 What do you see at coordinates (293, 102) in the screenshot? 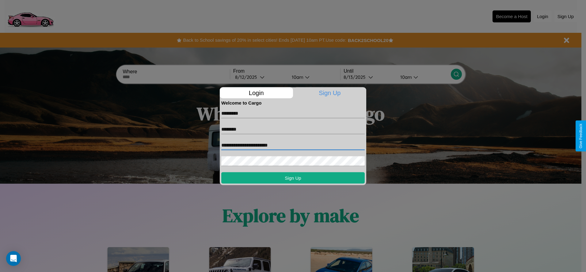
I see `h4: Welcome to Cargo` at bounding box center [293, 102].